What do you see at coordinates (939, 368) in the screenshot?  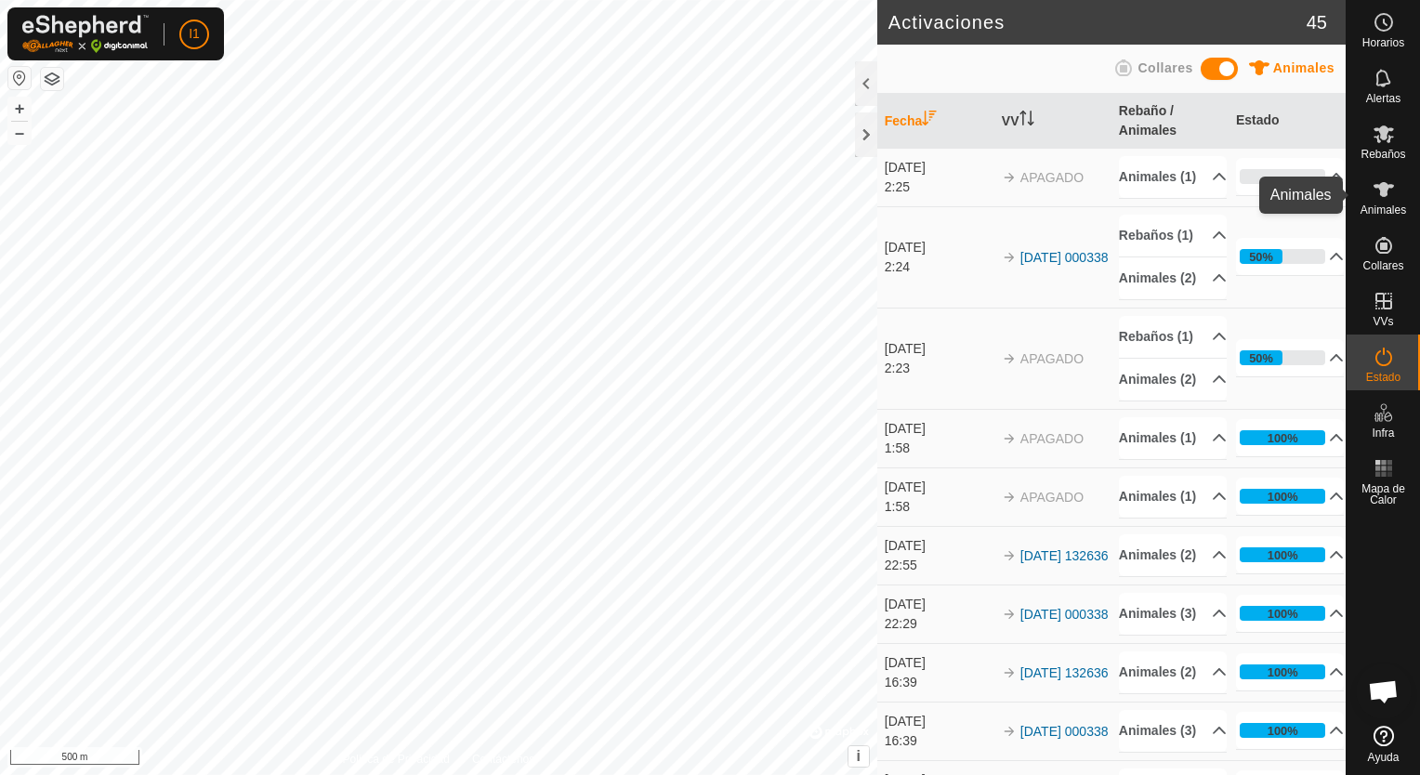 I see `div: 2:23` at bounding box center [939, 368].